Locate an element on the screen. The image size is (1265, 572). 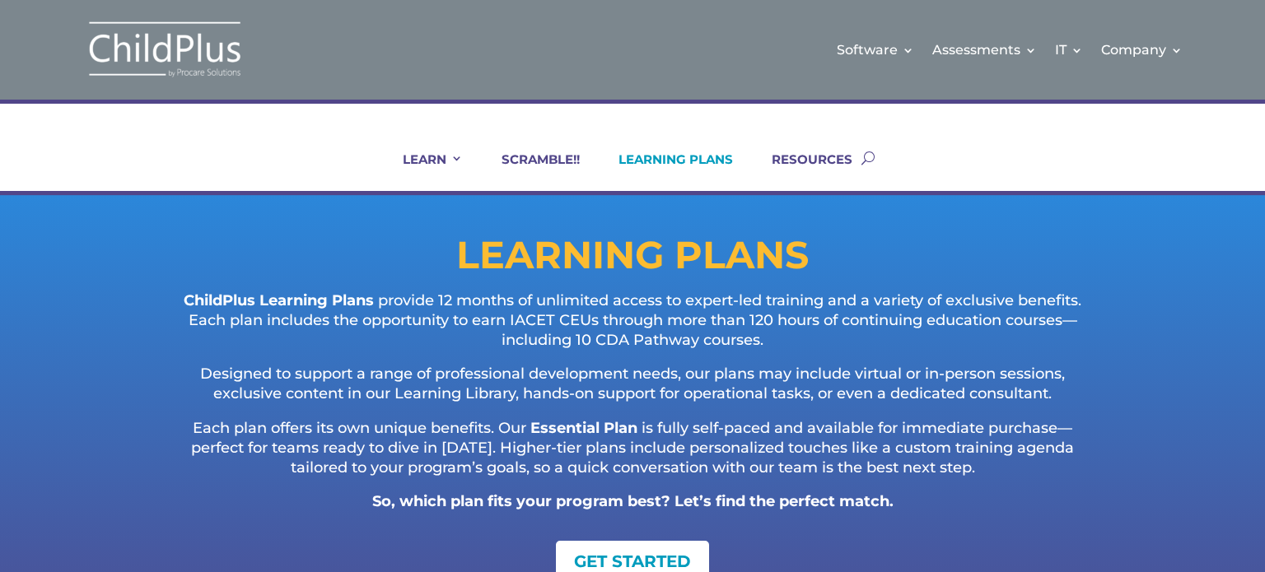
strong: So, which plan fits your program best? Let’s find the perfect match. is located at coordinates (632, 502).